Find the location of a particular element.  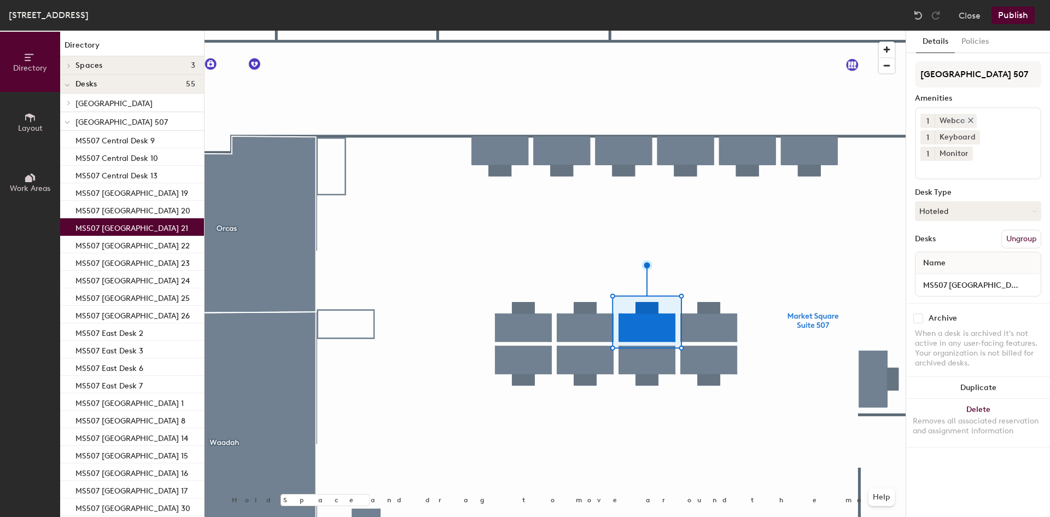

span: Name is located at coordinates (934, 263).